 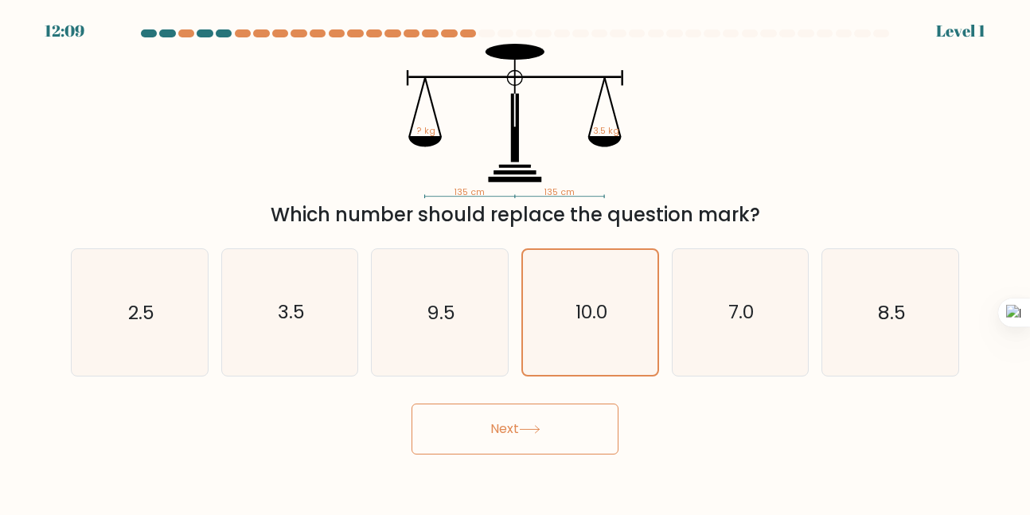 What do you see at coordinates (426, 131) in the screenshot?
I see `tspan: ? kg` at bounding box center [426, 131].